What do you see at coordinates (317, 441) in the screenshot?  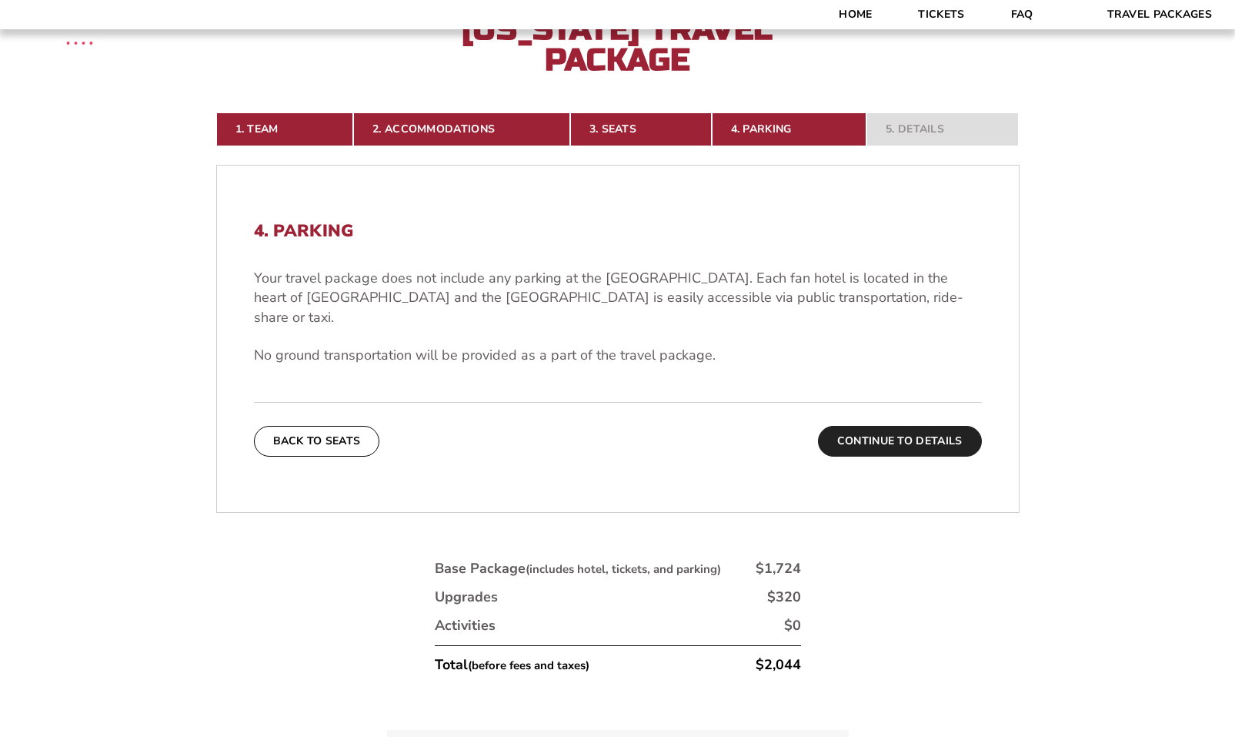 I see `button: Back To Seats` at bounding box center [317, 441].